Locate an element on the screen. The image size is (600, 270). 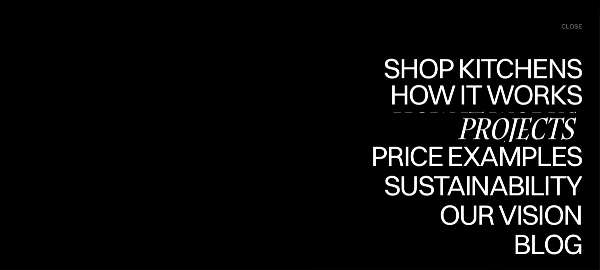
a: how it workshow it works is located at coordinates (485, 98).